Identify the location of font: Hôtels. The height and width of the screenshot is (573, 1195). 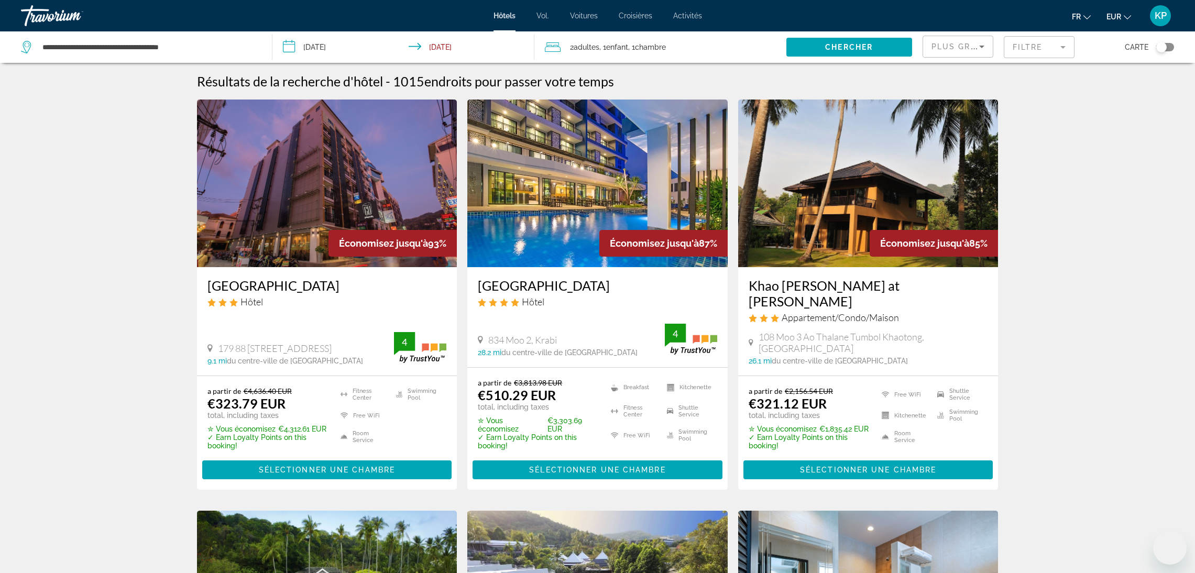
(504, 16).